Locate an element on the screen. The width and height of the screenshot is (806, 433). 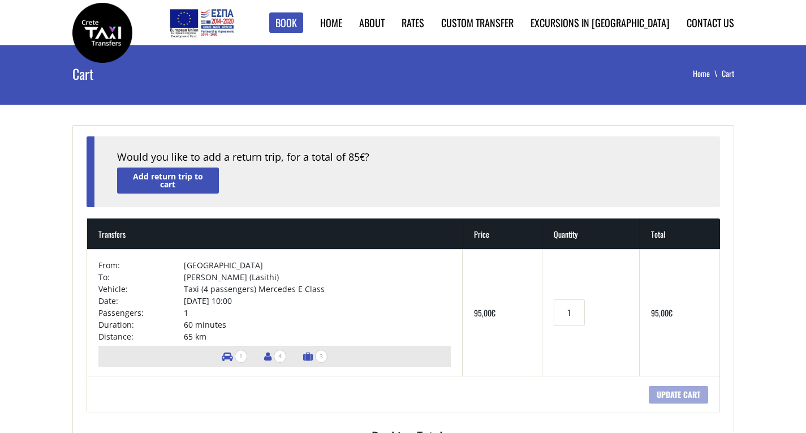
li: Number of luggage items is located at coordinates (315, 356).